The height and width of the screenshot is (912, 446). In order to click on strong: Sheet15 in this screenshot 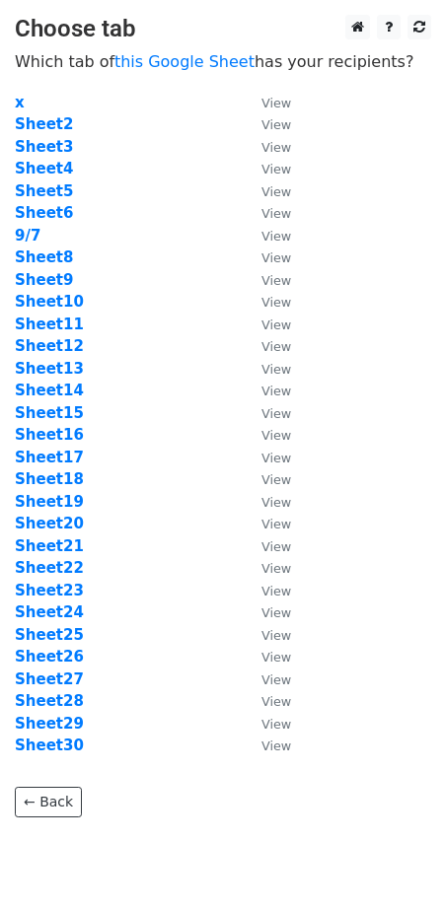, I will do `click(49, 413)`.